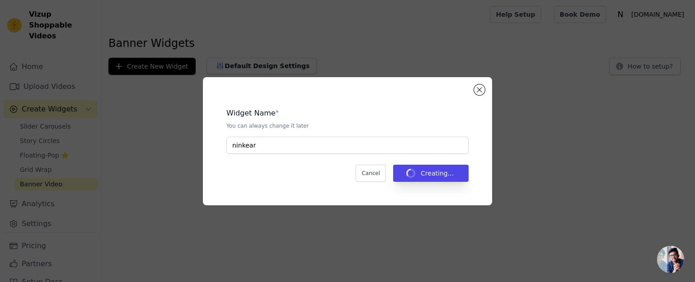  I want to click on button: Close modal, so click(479, 90).